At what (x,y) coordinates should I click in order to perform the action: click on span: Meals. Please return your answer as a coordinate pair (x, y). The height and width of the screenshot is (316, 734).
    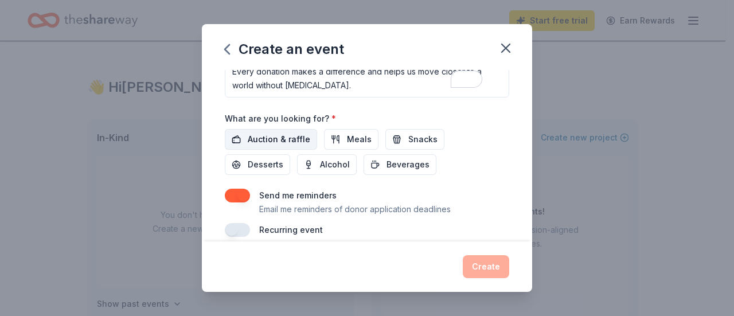
    Looking at the image, I should click on (359, 139).